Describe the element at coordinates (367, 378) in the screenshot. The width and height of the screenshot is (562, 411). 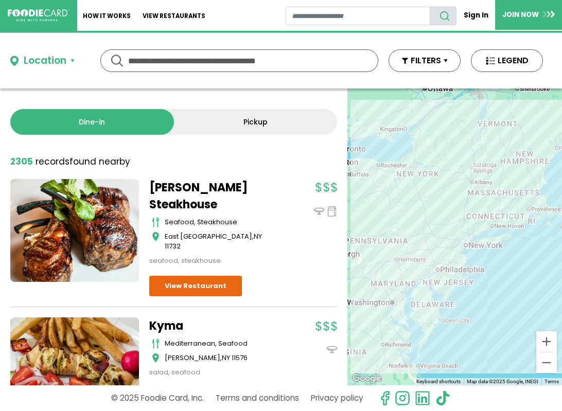
I see `img: Google` at that location.